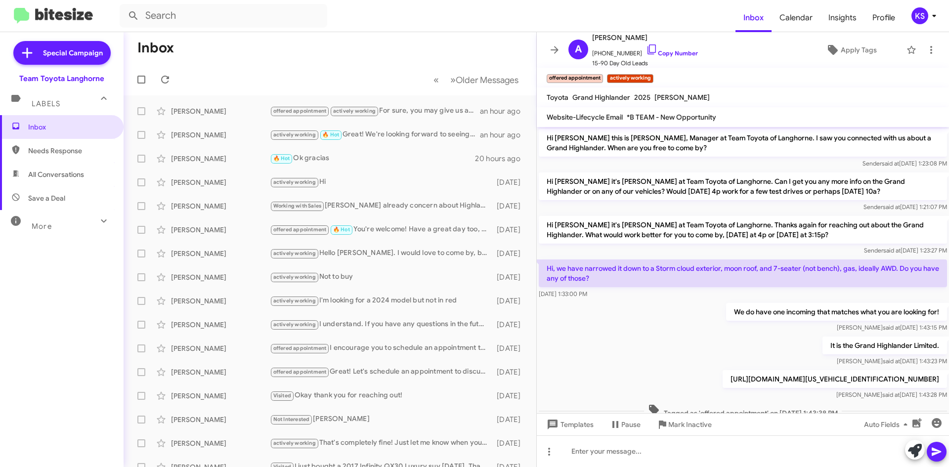  I want to click on div: I'm looking for a 2024 model but not in red, so click(381, 301).